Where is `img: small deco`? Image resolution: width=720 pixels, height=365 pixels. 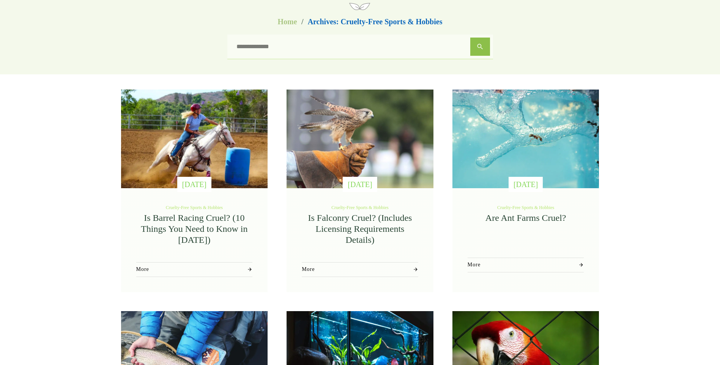 img: small deco is located at coordinates (360, 6).